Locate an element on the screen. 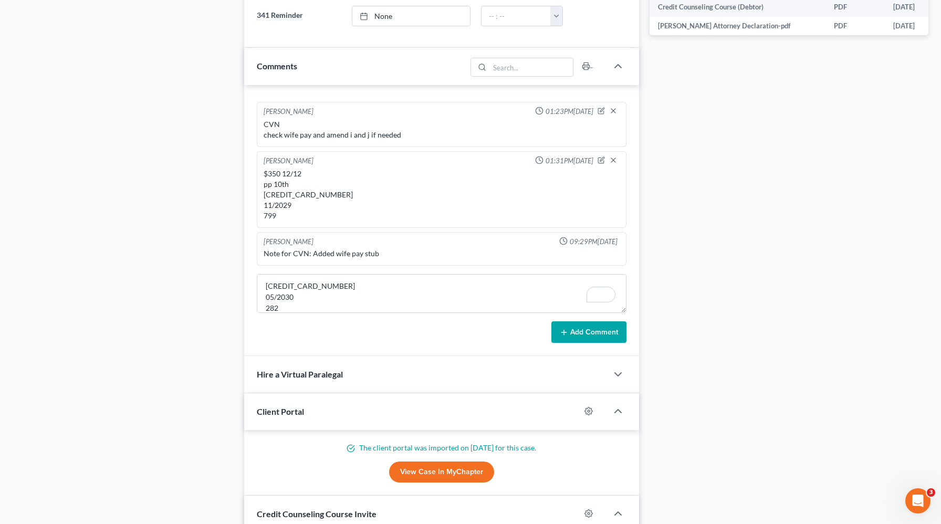 This screenshot has height=524, width=941. span: Comments is located at coordinates (277, 66).